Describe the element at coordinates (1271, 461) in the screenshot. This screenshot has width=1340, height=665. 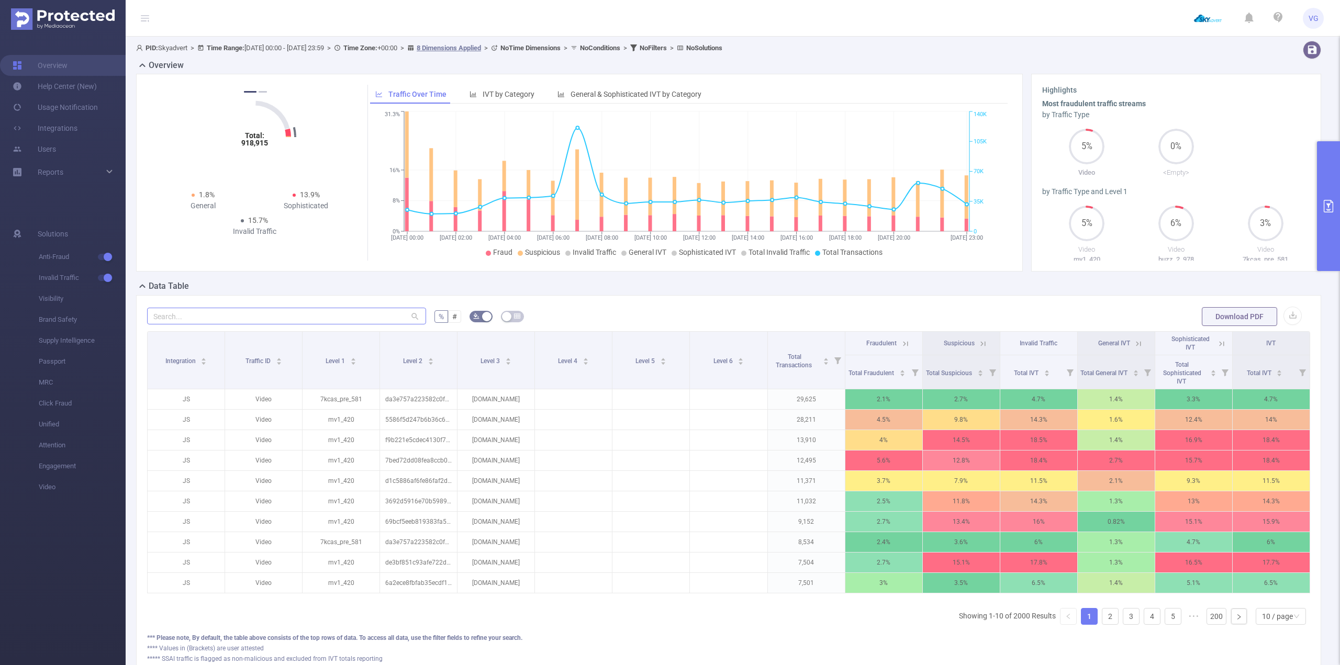
I see `p: 18.4%` at that location.